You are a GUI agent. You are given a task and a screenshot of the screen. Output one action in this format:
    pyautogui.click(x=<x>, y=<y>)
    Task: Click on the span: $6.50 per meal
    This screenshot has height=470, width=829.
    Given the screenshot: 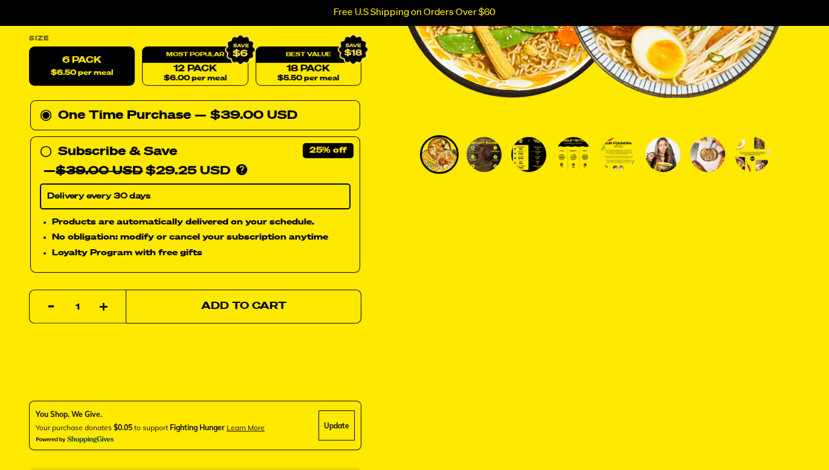 What is the action you would take?
    pyautogui.click(x=82, y=73)
    